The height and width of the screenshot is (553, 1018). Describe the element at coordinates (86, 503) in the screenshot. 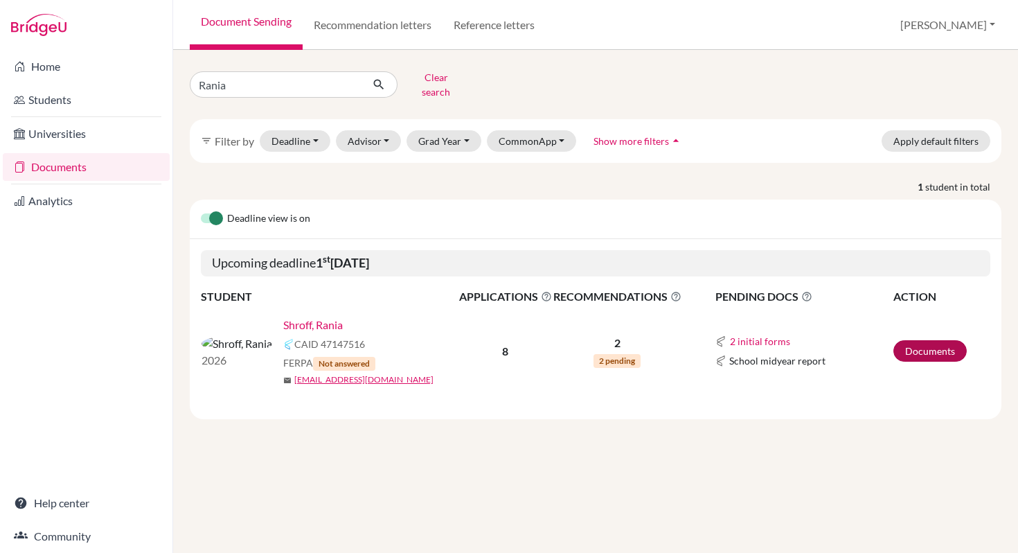

I see `a: Help center` at that location.